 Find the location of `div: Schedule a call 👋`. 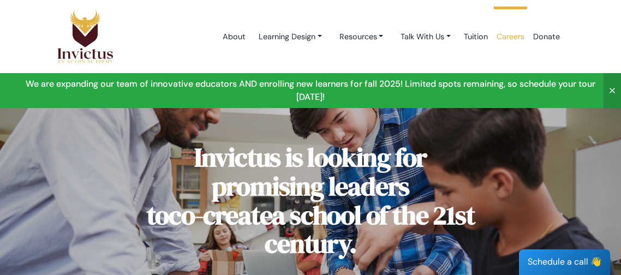

div: Schedule a call 👋 is located at coordinates (564, 262).